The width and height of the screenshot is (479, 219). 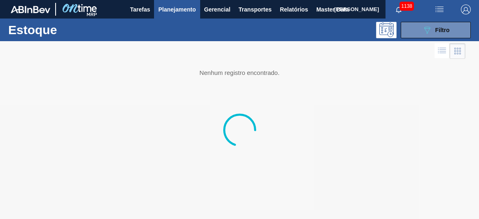 What do you see at coordinates (443, 30) in the screenshot?
I see `span: Filtro` at bounding box center [443, 30].